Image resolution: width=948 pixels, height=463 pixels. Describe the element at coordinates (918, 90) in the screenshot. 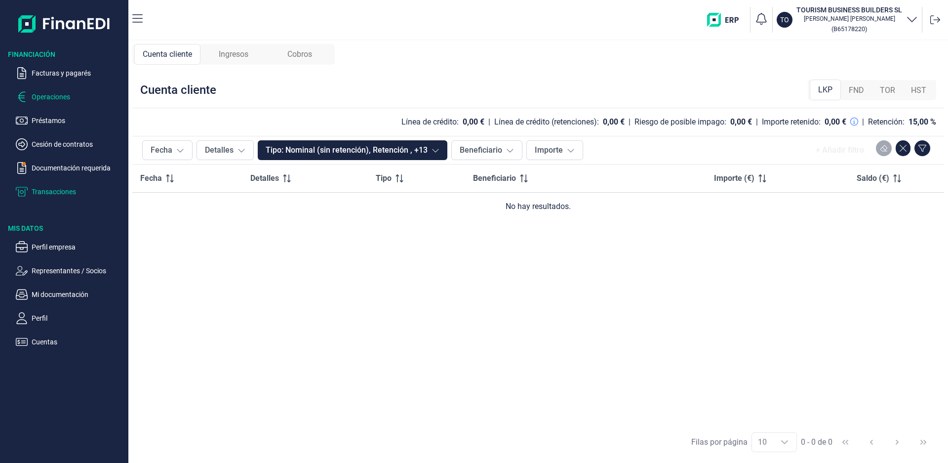

I see `span: HST` at that location.